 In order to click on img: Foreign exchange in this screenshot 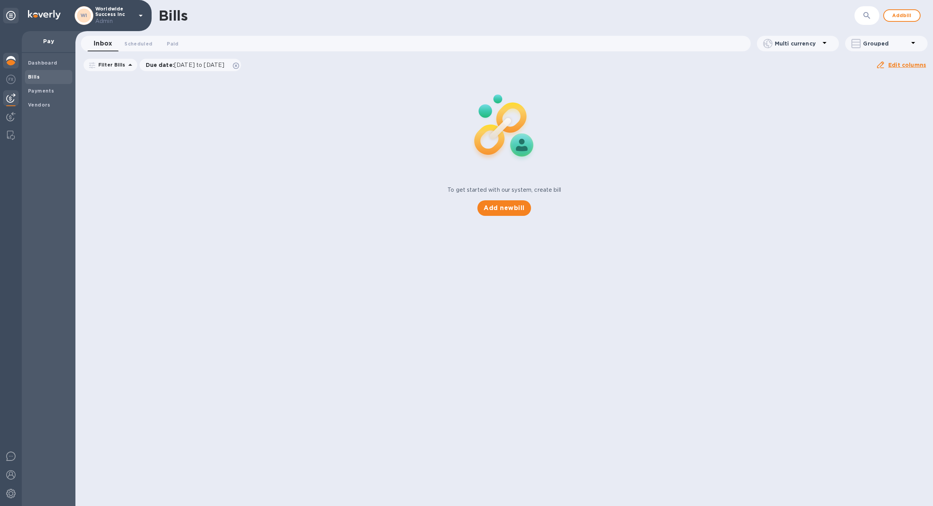, I will do `click(11, 79)`.